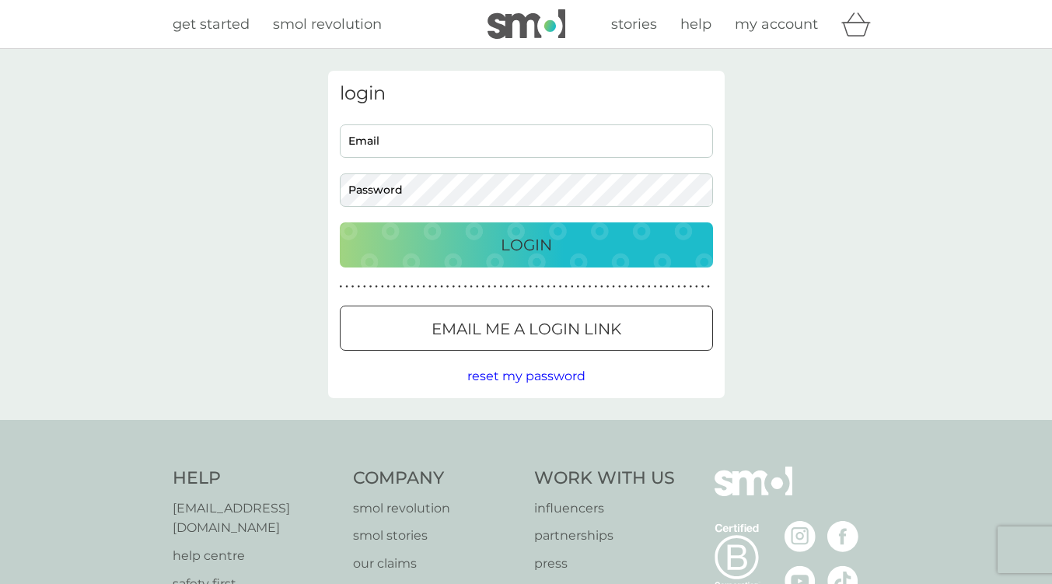 This screenshot has height=584, width=1052. What do you see at coordinates (526, 245) in the screenshot?
I see `button: Login` at bounding box center [526, 245].